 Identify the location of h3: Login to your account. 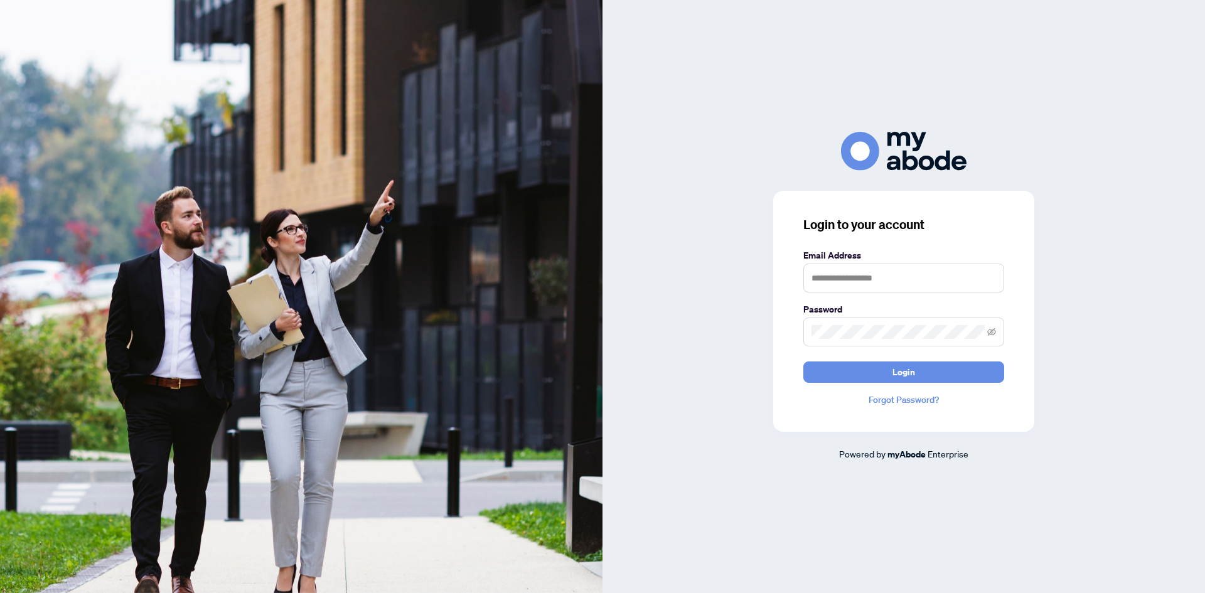
(904, 225).